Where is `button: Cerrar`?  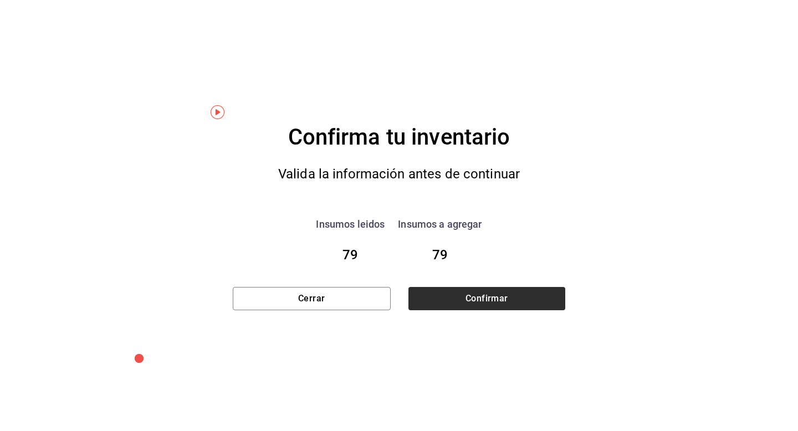 button: Cerrar is located at coordinates (311, 299).